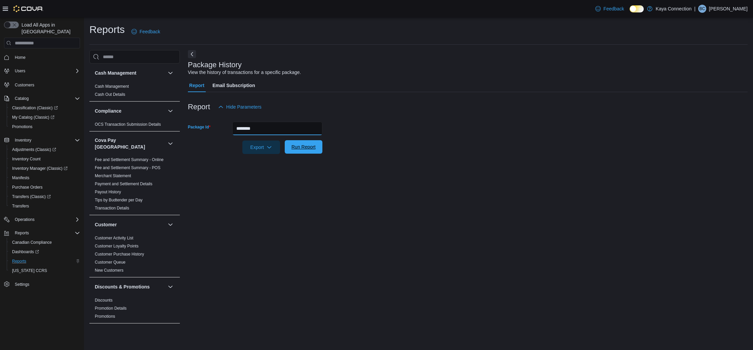 This screenshot has height=350, width=753. Describe the element at coordinates (25, 219) in the screenshot. I see `span: Operations` at that location.